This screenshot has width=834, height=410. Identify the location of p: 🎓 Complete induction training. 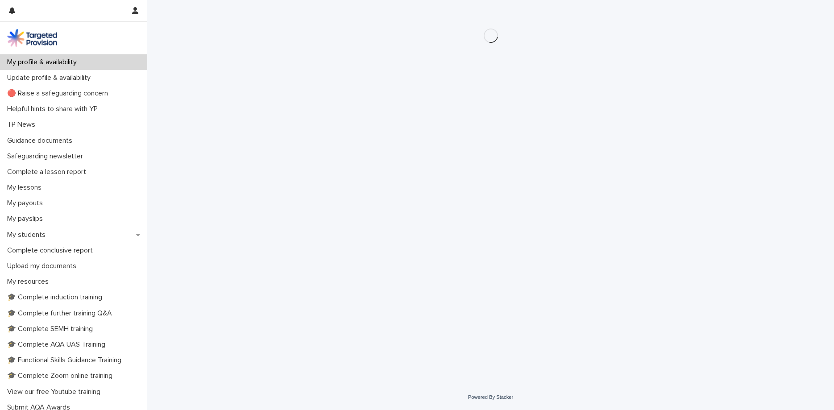
(56, 297).